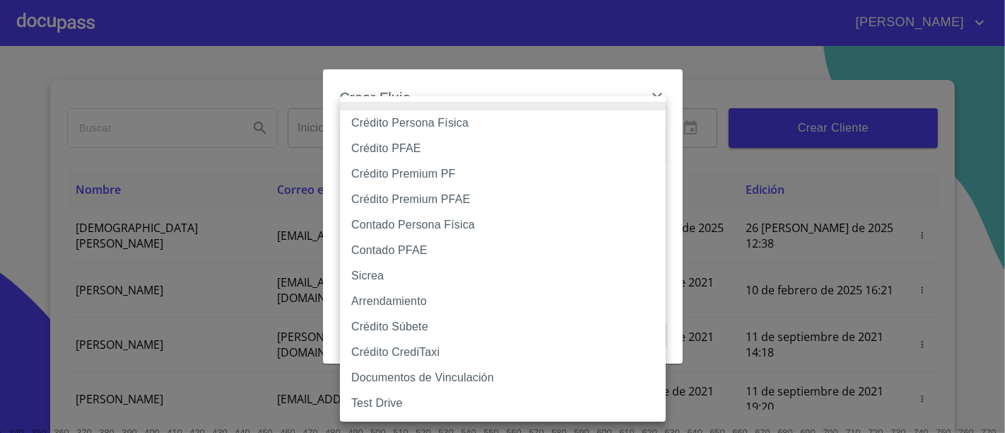 This screenshot has height=433, width=1005. Describe the element at coordinates (503, 327) in the screenshot. I see `li: Crédito Súbete` at that location.